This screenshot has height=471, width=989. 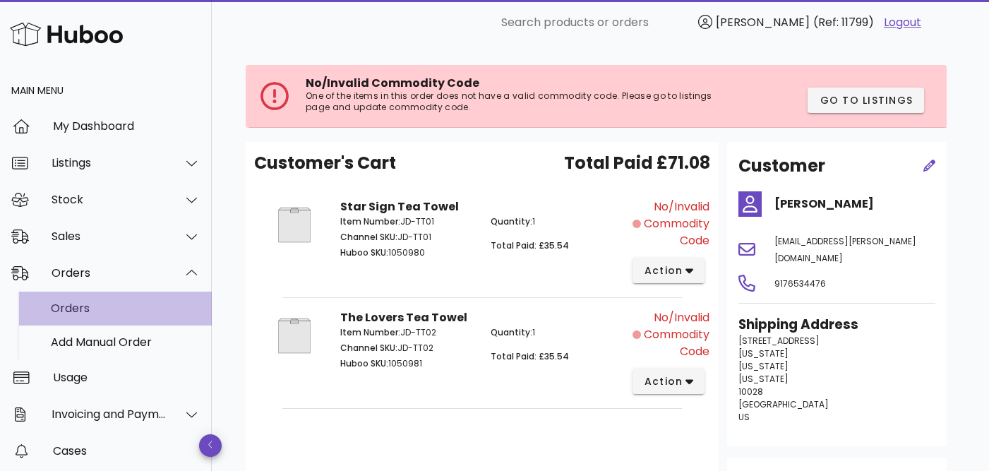 I want to click on span: (Ref: 11799), so click(x=844, y=22).